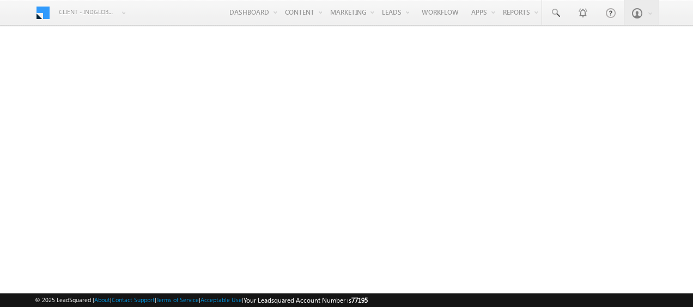 Image resolution: width=693 pixels, height=307 pixels. I want to click on span: © 2025 LeadSquared | | | | |, so click(201, 300).